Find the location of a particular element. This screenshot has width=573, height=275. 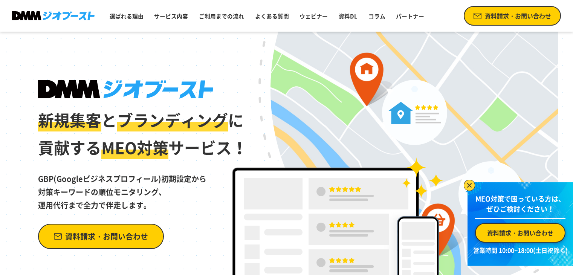

a: 資料DL is located at coordinates (348, 16).